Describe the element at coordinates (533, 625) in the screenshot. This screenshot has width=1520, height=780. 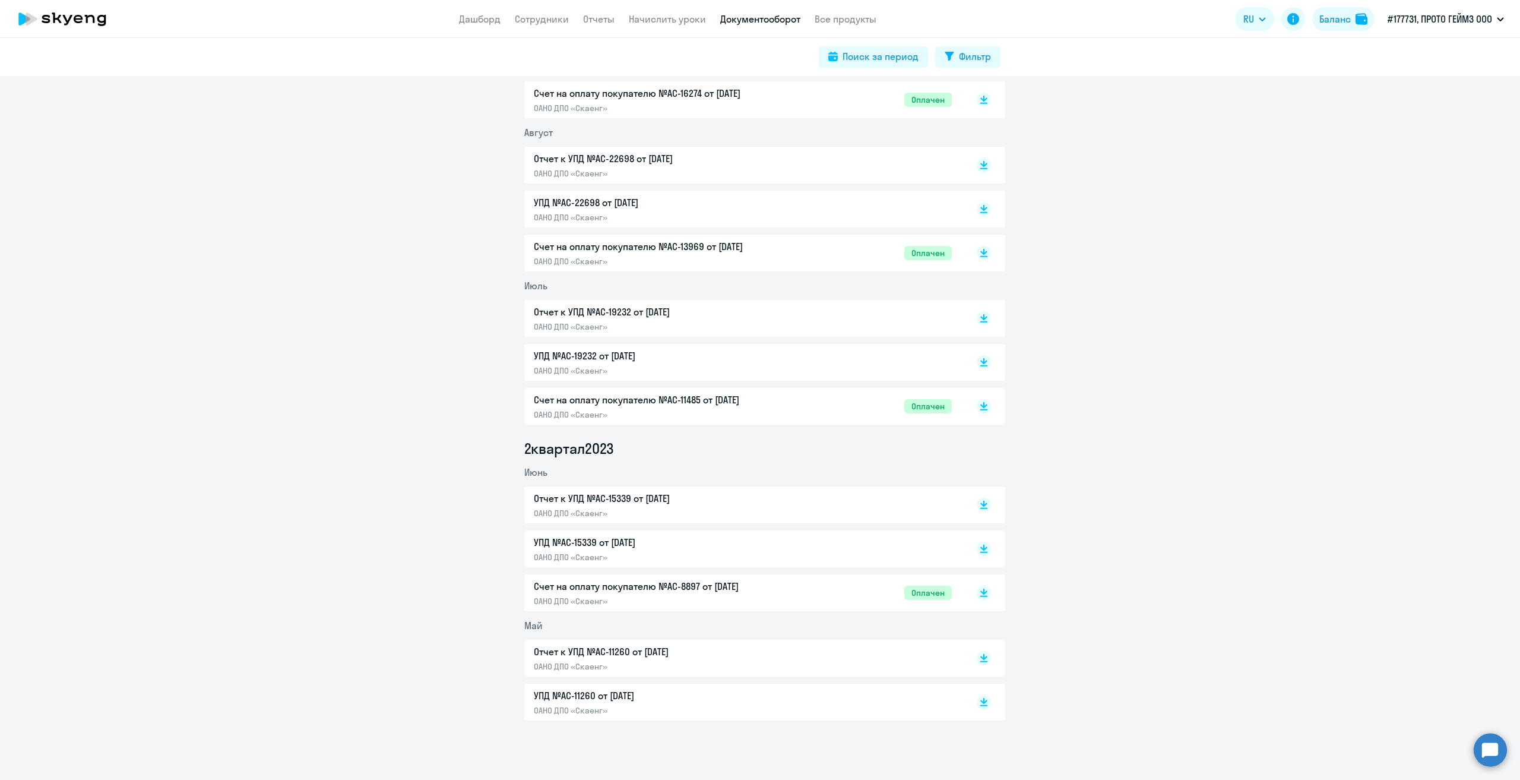
I see `span: Май` at that location.